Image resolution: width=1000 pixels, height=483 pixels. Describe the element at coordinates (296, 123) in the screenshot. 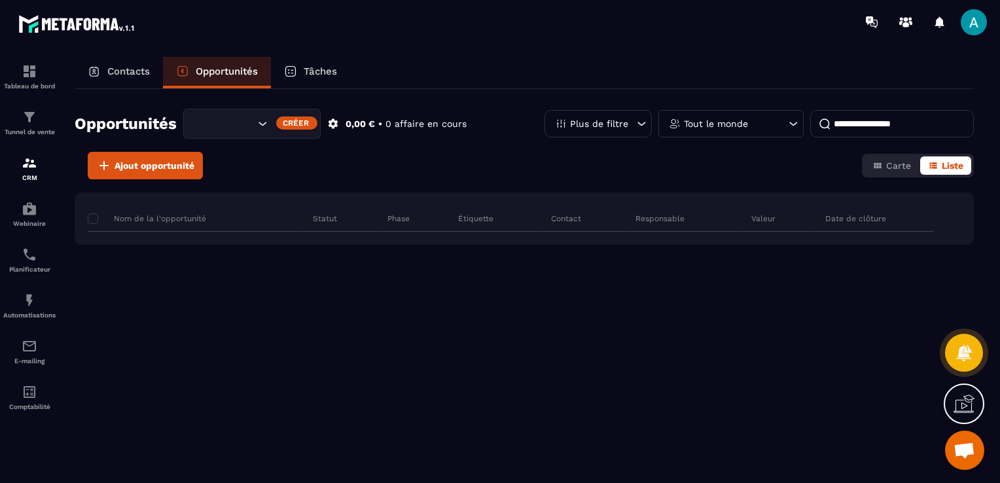

I see `div: Créer` at that location.